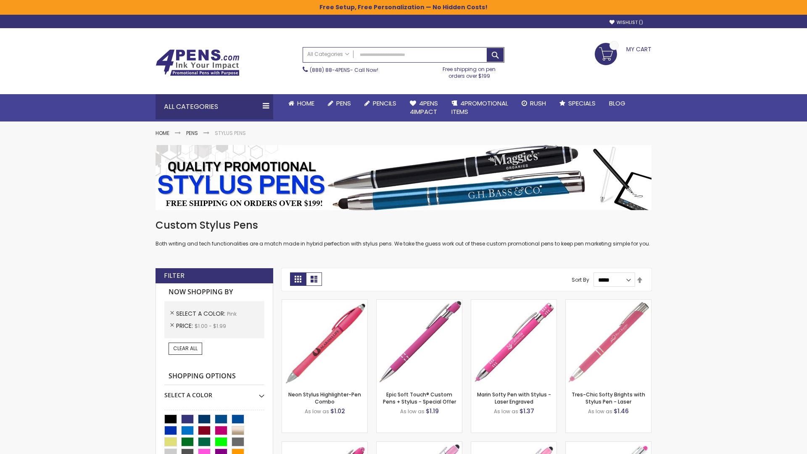 The image size is (807, 454). I want to click on strong: Grid, so click(298, 279).